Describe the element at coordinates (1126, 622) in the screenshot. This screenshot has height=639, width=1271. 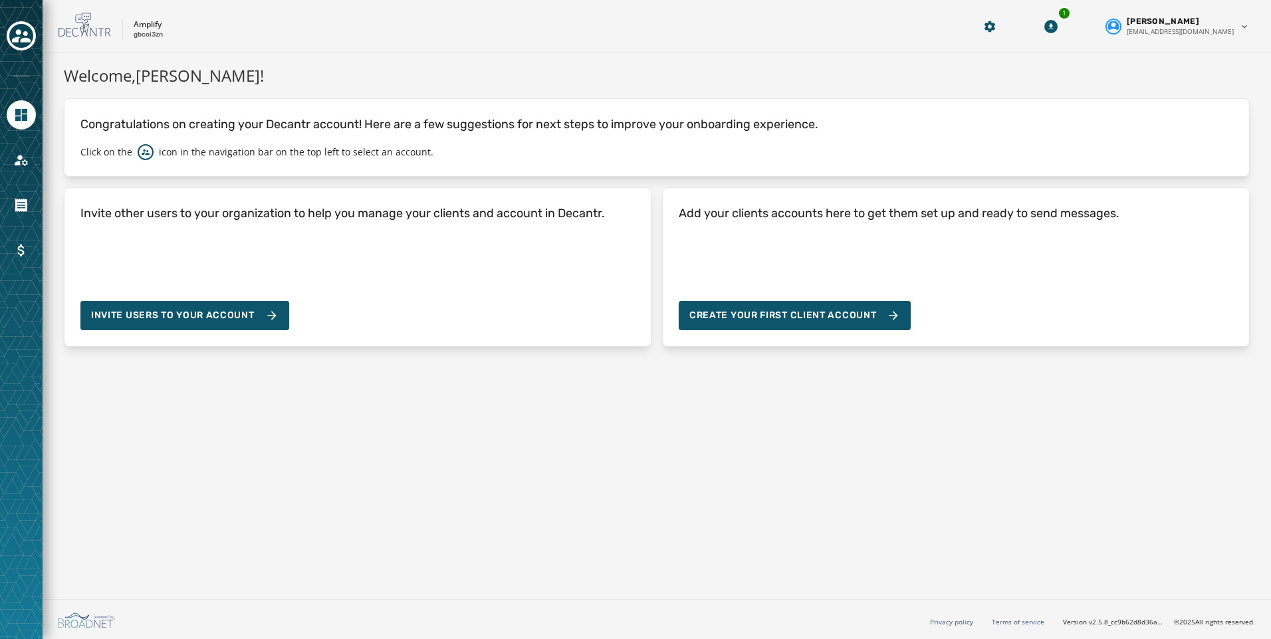
I see `span: v2.5.8_cc9b62d8d36ac40d66e6ee4009d0e0f304571100` at that location.